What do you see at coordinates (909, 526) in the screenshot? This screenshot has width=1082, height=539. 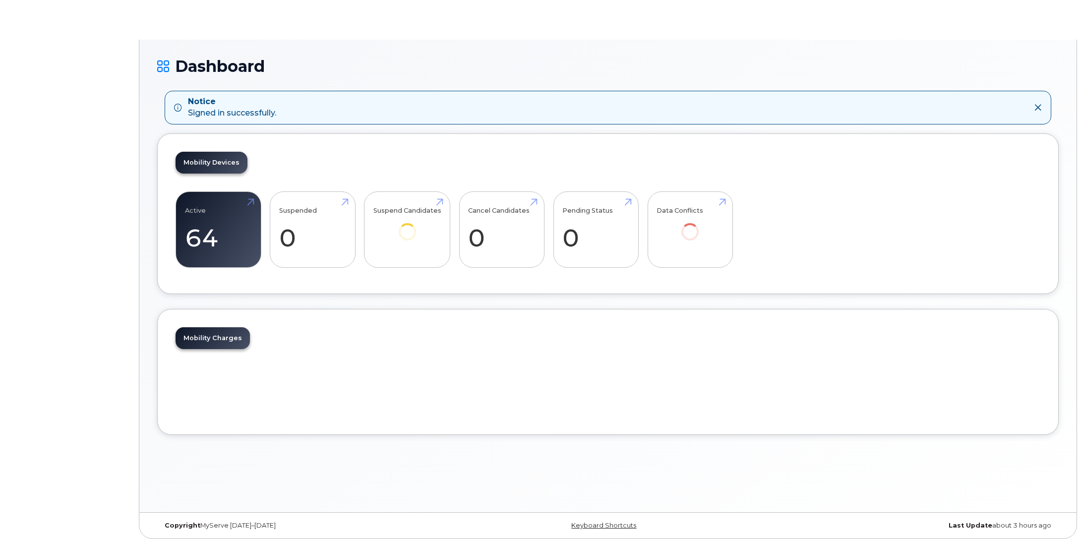 I see `div: about 3 hours ago` at bounding box center [909, 526].